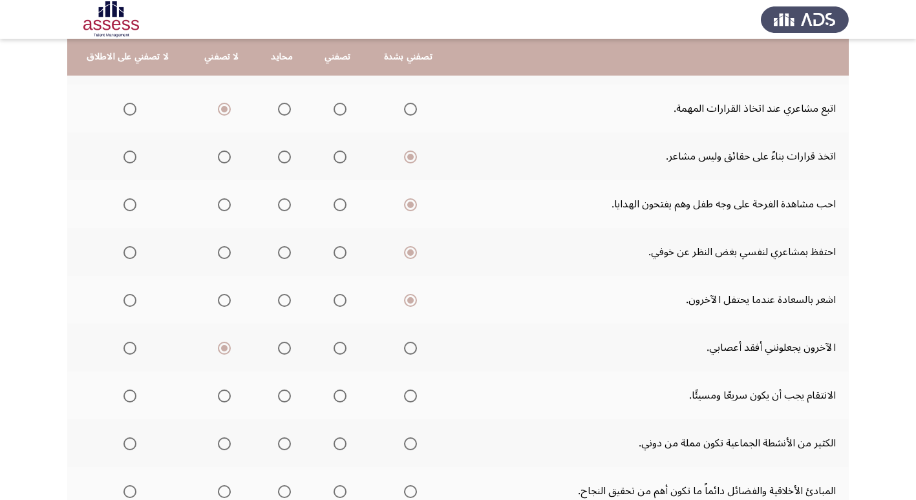  I want to click on td: الآخرون يجعلونني أفقد أعصابي., so click(649, 348).